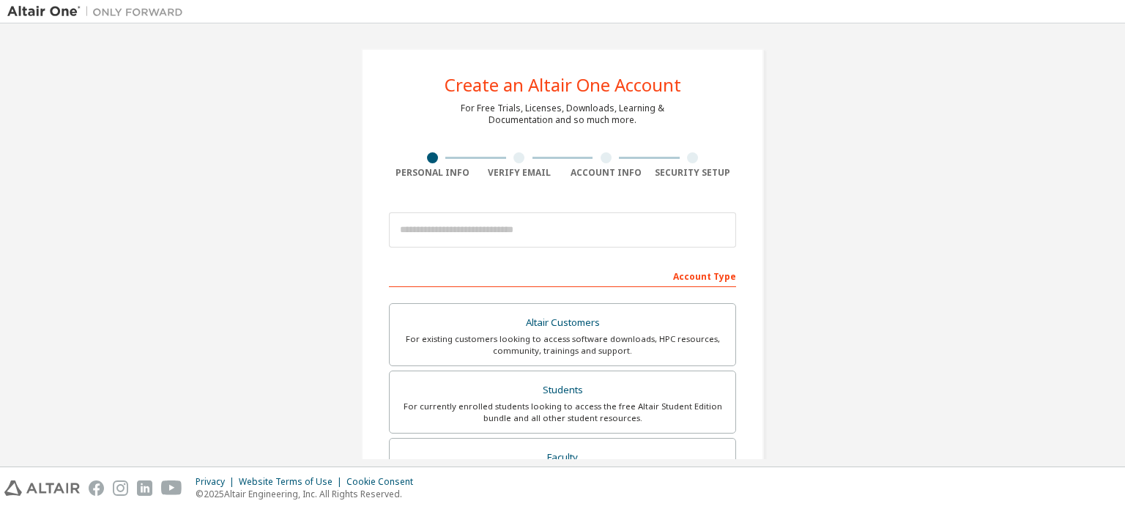 This screenshot has height=509, width=1125. Describe the element at coordinates (563, 458) in the screenshot. I see `div: Faculty` at that location.